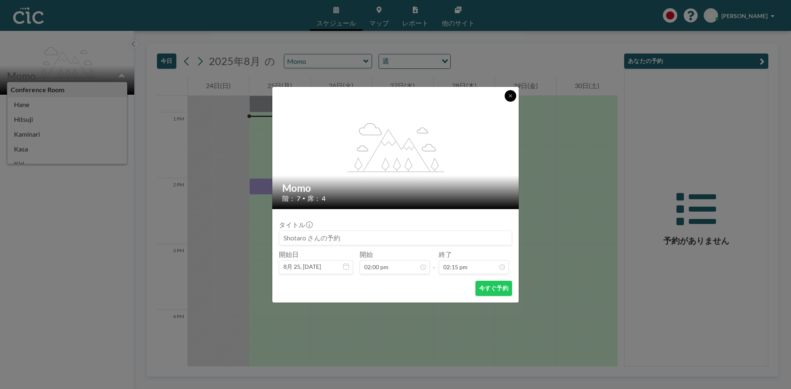 This screenshot has height=389, width=791. I want to click on span: 階： 7, so click(291, 198).